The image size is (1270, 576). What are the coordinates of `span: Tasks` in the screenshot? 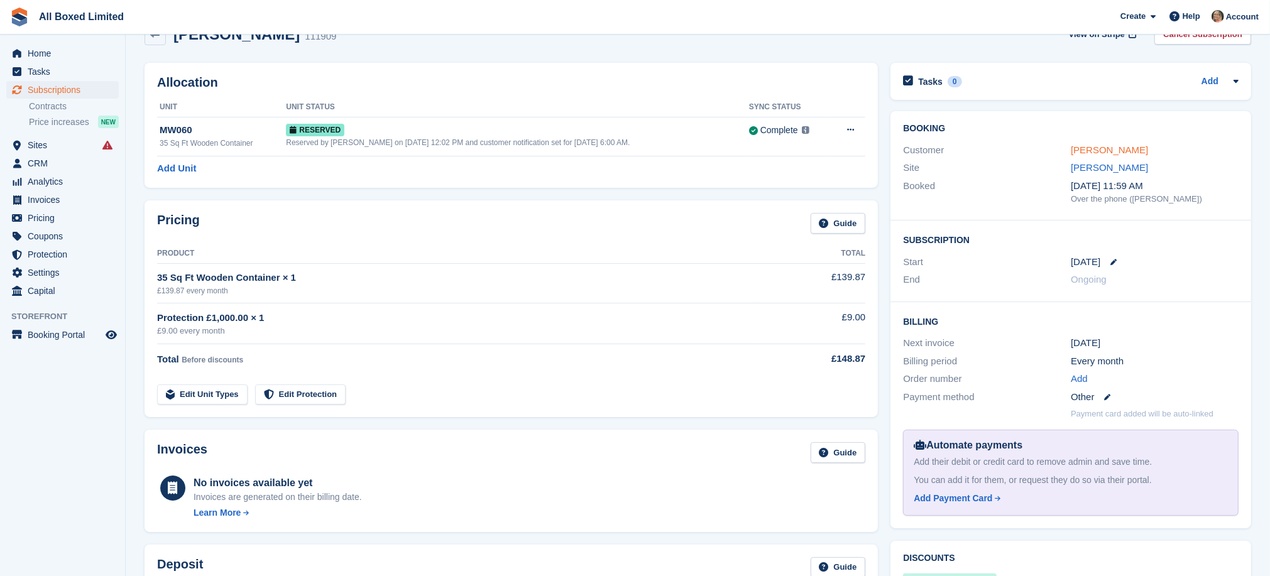 It's located at (65, 72).